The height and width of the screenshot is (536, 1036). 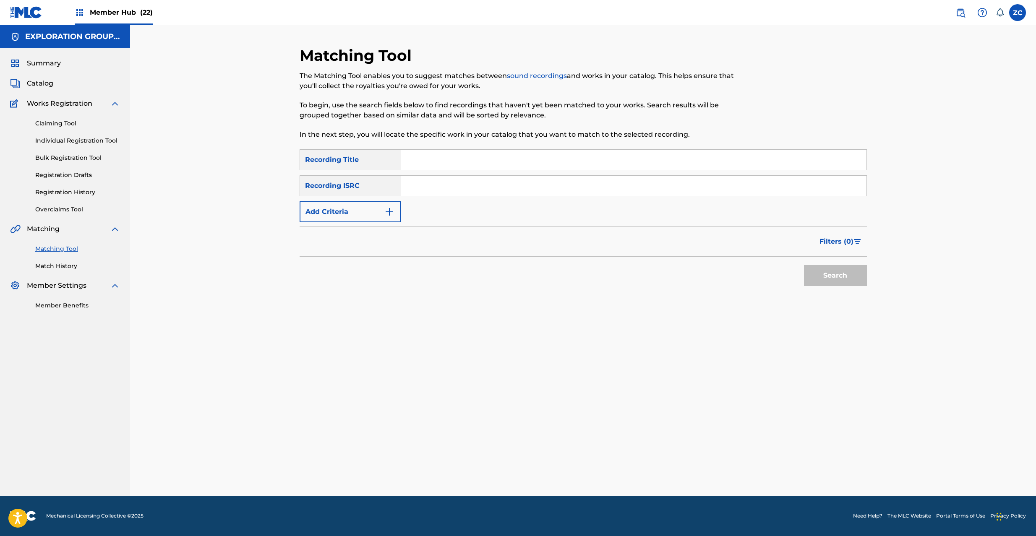 I want to click on img: Works Registration, so click(x=16, y=104).